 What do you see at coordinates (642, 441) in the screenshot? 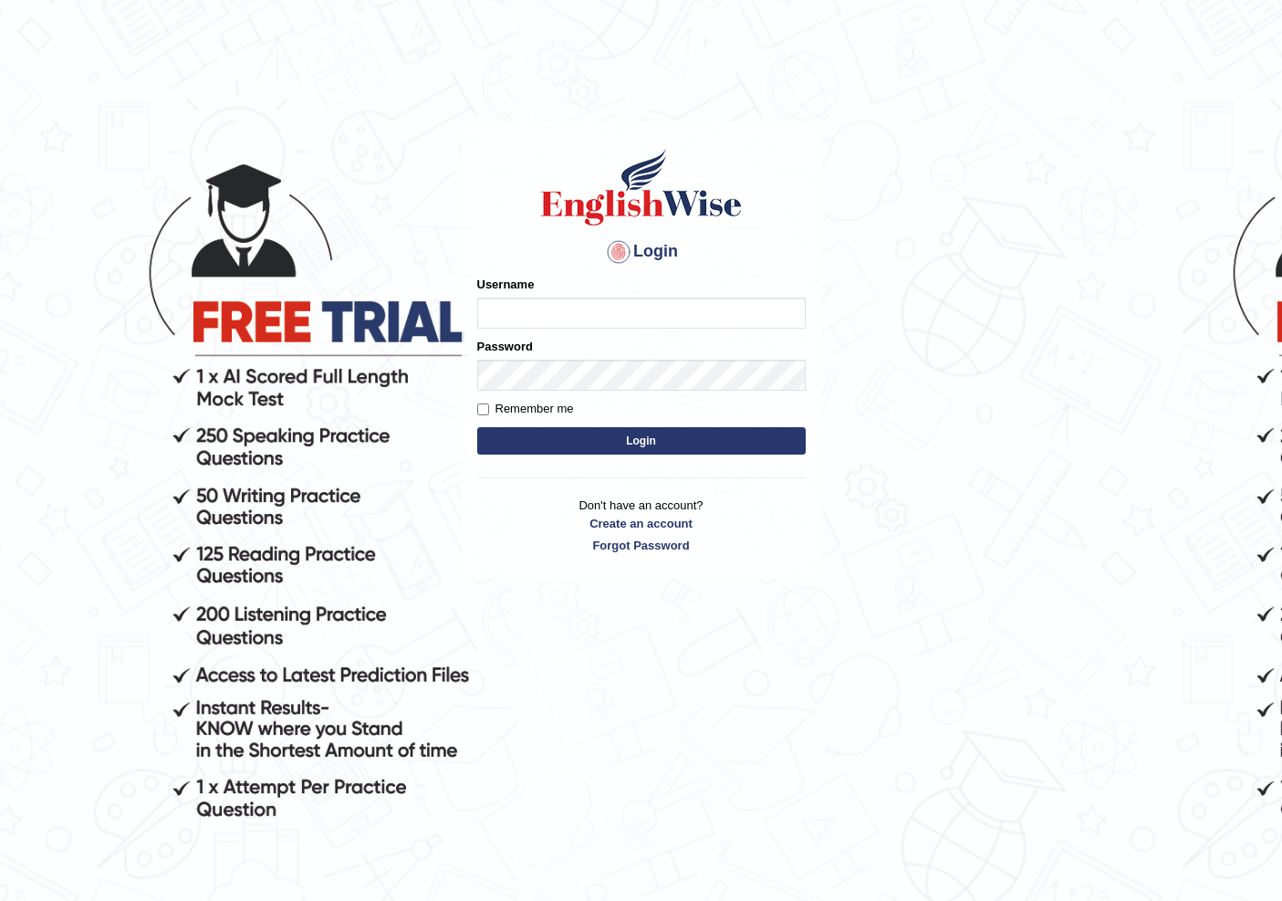
I see `button: Login` at bounding box center [642, 441].